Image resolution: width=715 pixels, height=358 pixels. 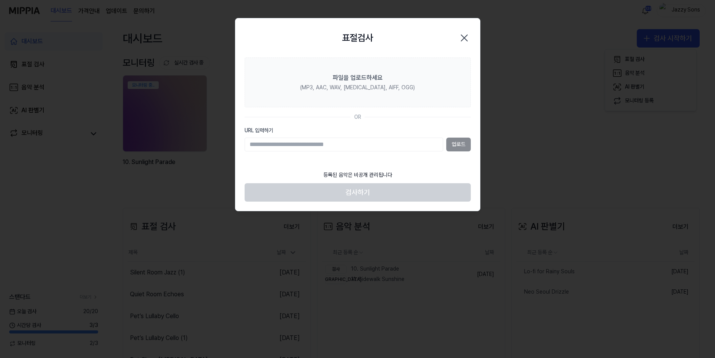 I want to click on div: 등록된 음악은 비공개 관리됩니다, so click(x=358, y=175).